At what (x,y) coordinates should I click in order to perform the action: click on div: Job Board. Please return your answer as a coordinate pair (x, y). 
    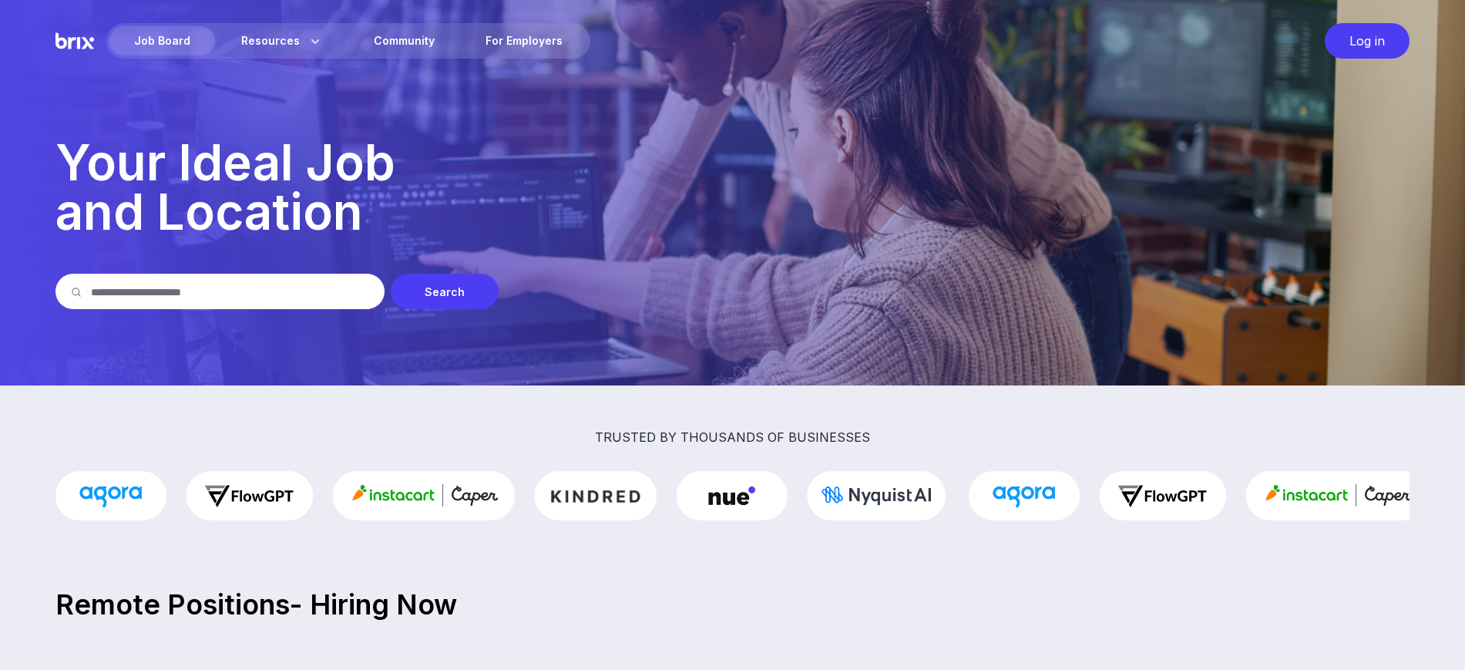
    Looking at the image, I should click on (162, 41).